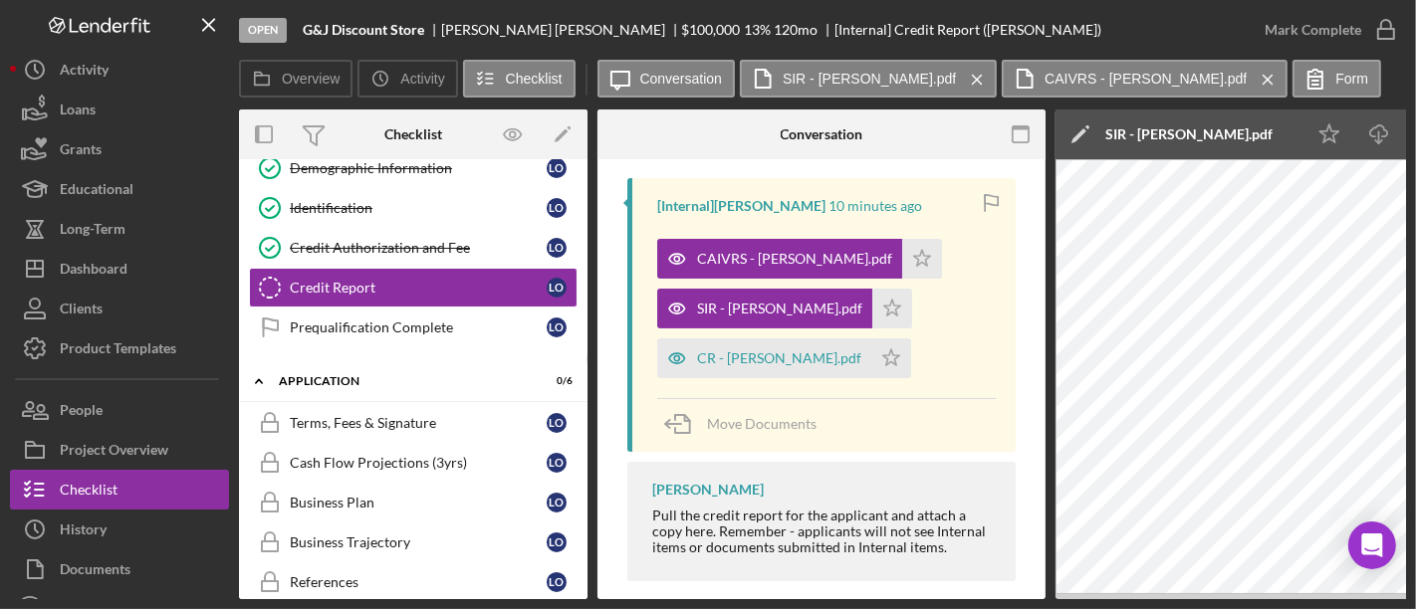  I want to click on button: People, so click(119, 410).